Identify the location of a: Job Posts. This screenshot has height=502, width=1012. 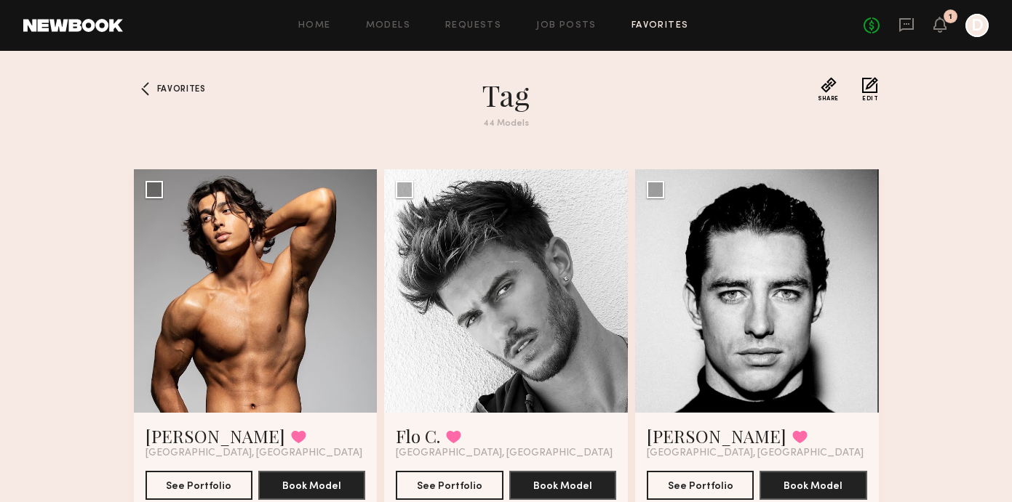
(566, 25).